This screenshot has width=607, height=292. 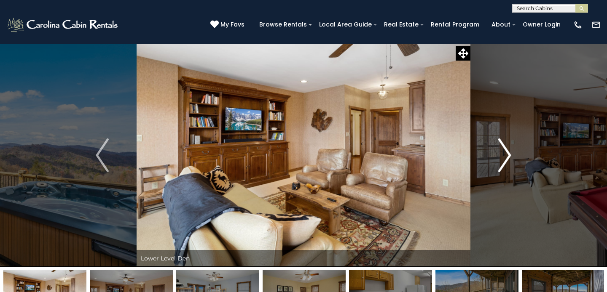 What do you see at coordinates (63, 25) in the screenshot?
I see `img: White-1-2.png` at bounding box center [63, 25].